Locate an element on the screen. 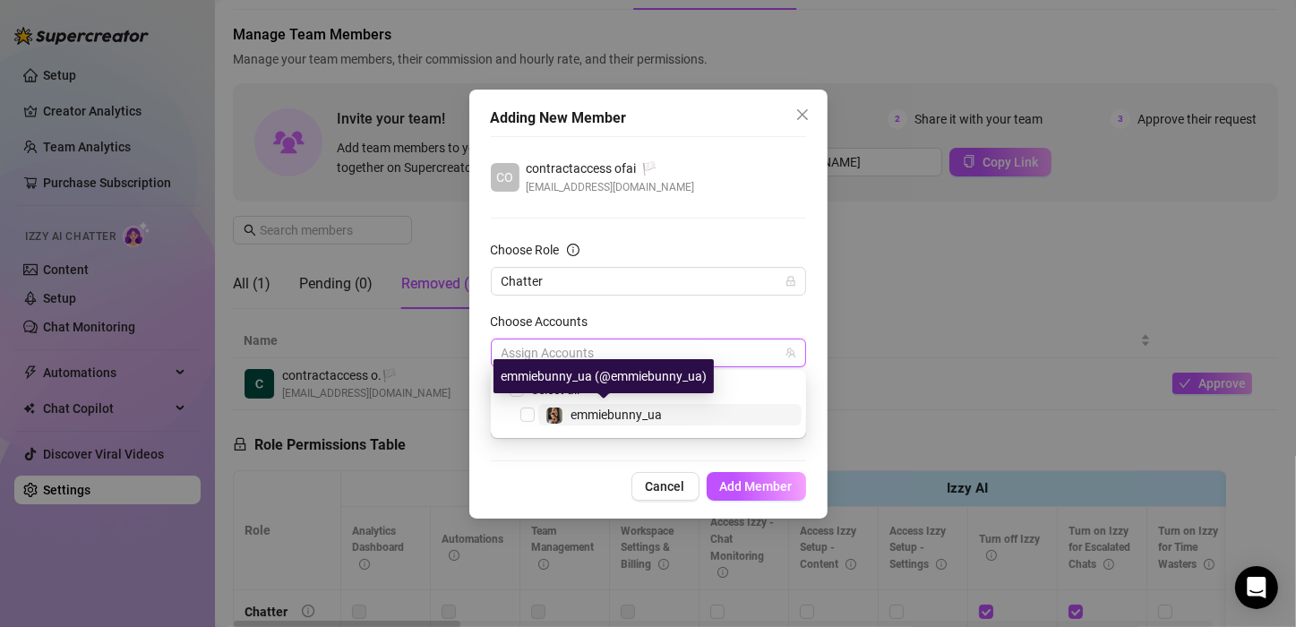 This screenshot has width=1296, height=627. span: CO is located at coordinates (504, 177).